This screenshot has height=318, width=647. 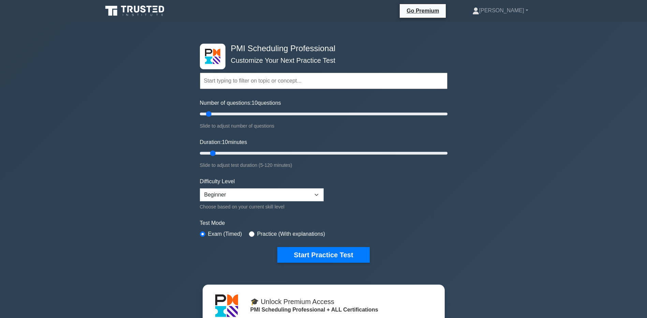 What do you see at coordinates (223, 142) in the screenshot?
I see `label: Duration: minutes` at bounding box center [223, 142].